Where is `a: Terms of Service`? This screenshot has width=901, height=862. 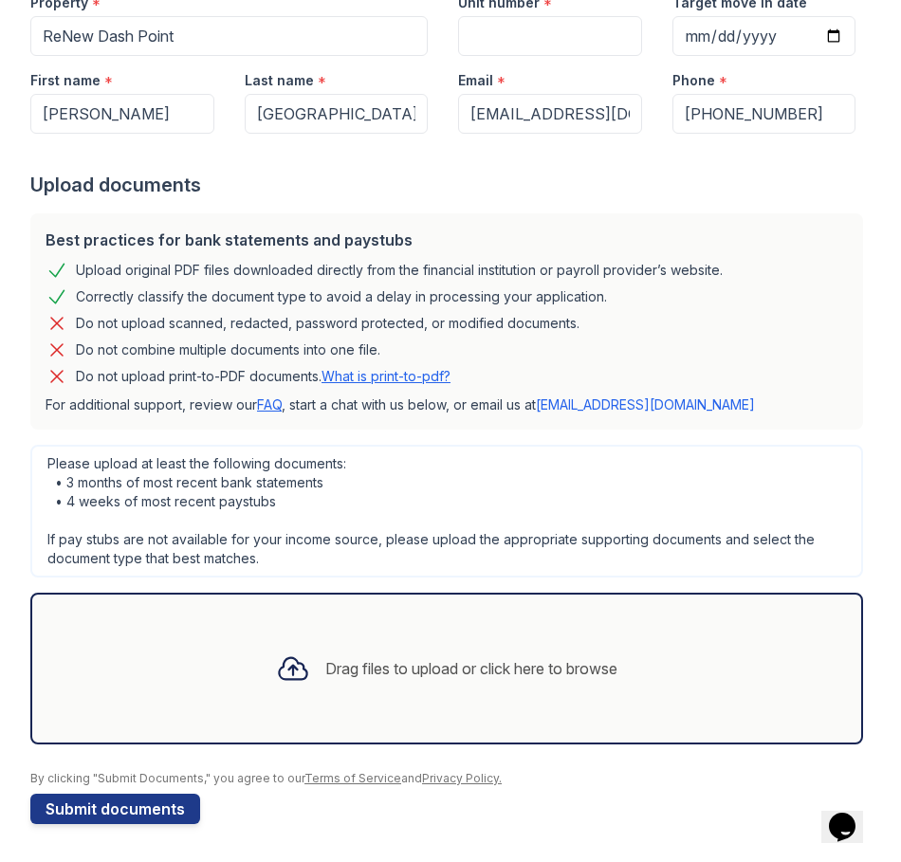 a: Terms of Service is located at coordinates (353, 778).